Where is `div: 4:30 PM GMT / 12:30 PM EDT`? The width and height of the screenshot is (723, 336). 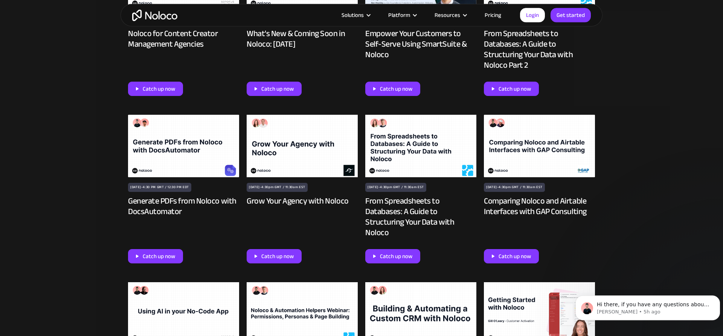 div: 4:30 PM GMT / 12:30 PM EDT is located at coordinates (166, 188).